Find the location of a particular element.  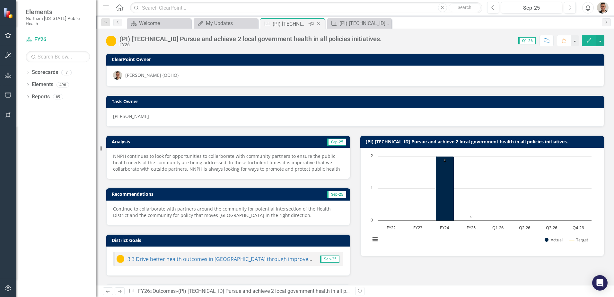

div: FY26 is located at coordinates (251, 45).